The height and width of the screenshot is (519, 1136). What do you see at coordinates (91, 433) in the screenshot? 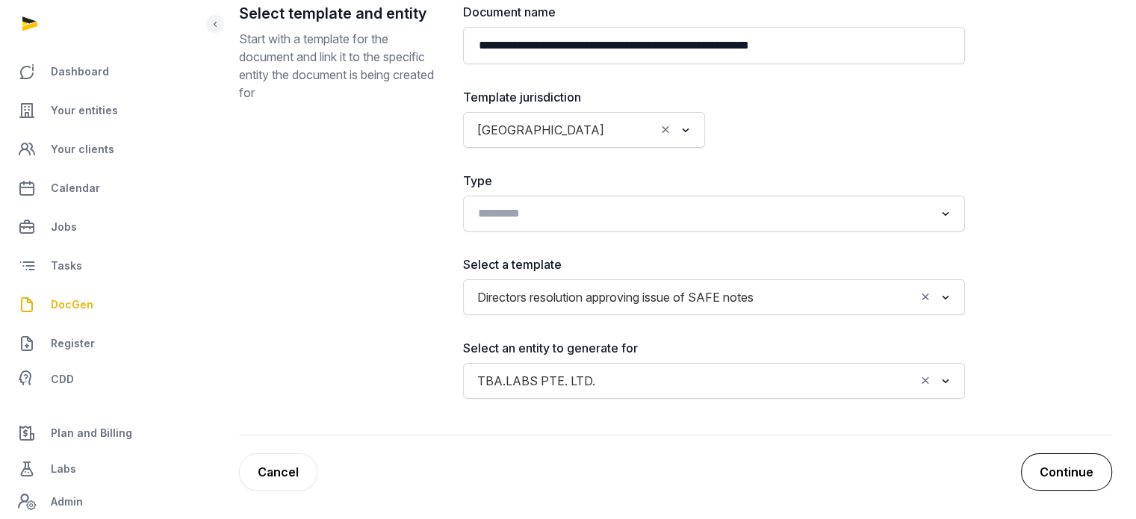
I see `span: Plan and Billing` at bounding box center [91, 433].